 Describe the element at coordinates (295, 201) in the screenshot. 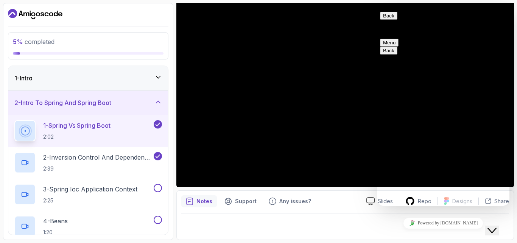

I see `p: Any issues?` at that location.